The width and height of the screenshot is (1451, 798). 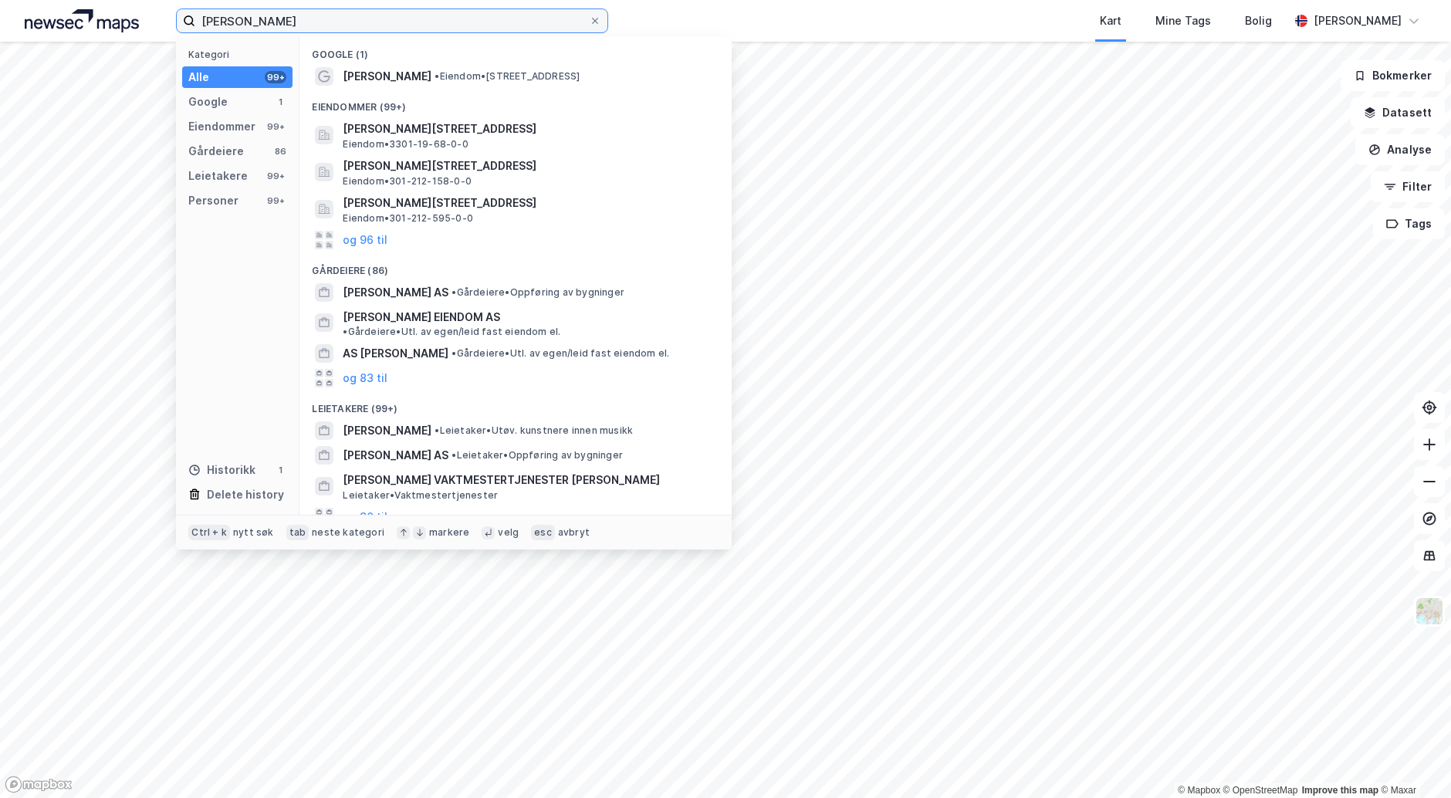 What do you see at coordinates (221, 127) in the screenshot?
I see `div: Eiendommer` at bounding box center [221, 127].